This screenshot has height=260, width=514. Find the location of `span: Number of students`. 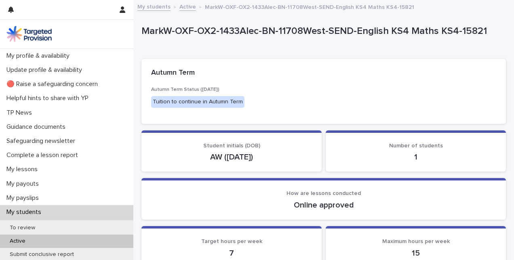

span: Number of students is located at coordinates (416, 146).